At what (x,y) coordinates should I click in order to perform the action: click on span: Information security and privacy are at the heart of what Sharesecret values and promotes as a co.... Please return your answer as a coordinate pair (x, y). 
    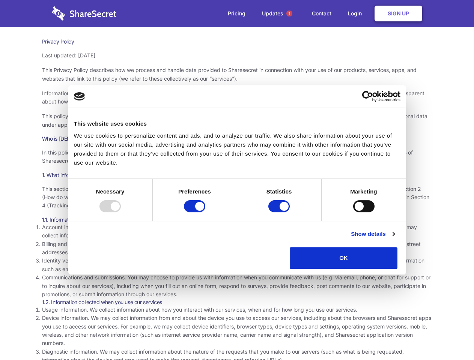
    Looking at the image, I should click on (233, 97).